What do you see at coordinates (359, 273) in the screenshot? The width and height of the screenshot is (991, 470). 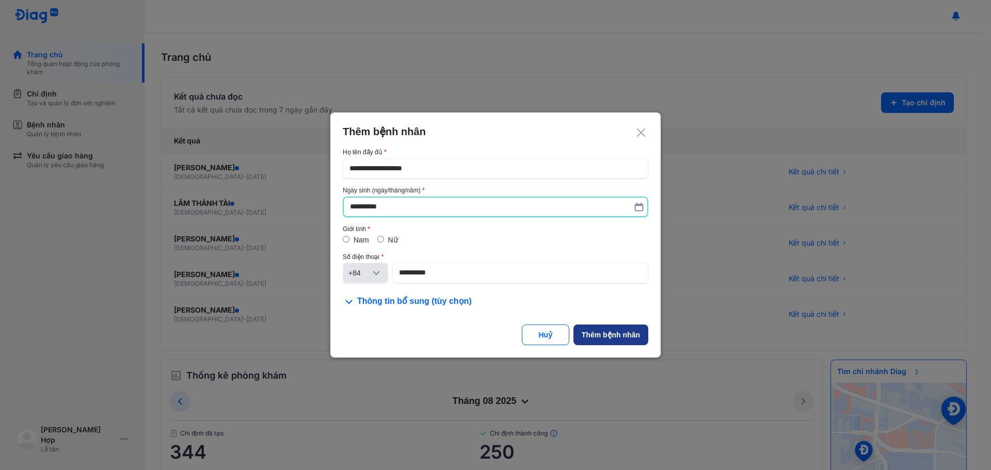 I see `div: +84` at bounding box center [359, 273].